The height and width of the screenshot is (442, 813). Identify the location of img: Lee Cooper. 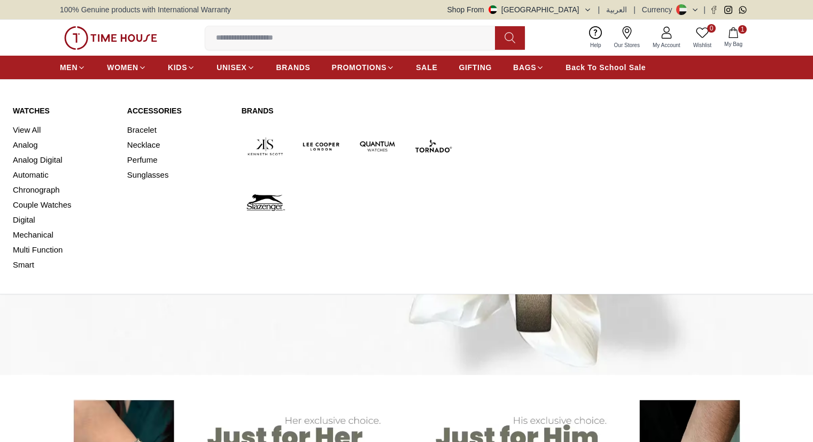
(321, 146).